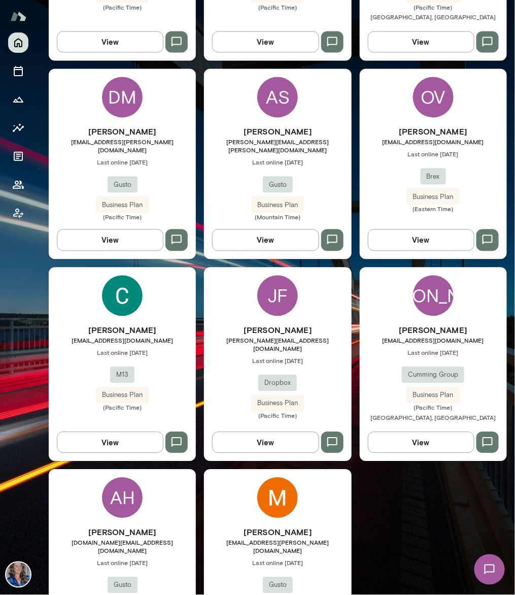 Image resolution: width=515 pixels, height=595 pixels. What do you see at coordinates (18, 156) in the screenshot?
I see `button: Documents` at bounding box center [18, 156].